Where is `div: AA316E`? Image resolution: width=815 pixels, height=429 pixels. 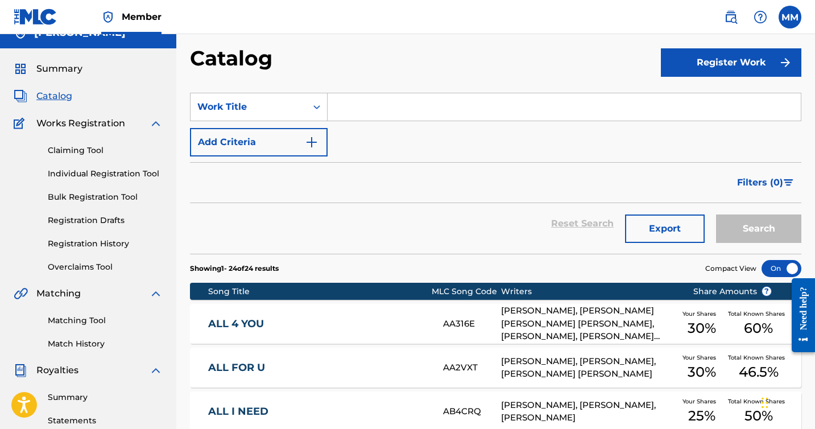 div: AA316E is located at coordinates (472, 324).